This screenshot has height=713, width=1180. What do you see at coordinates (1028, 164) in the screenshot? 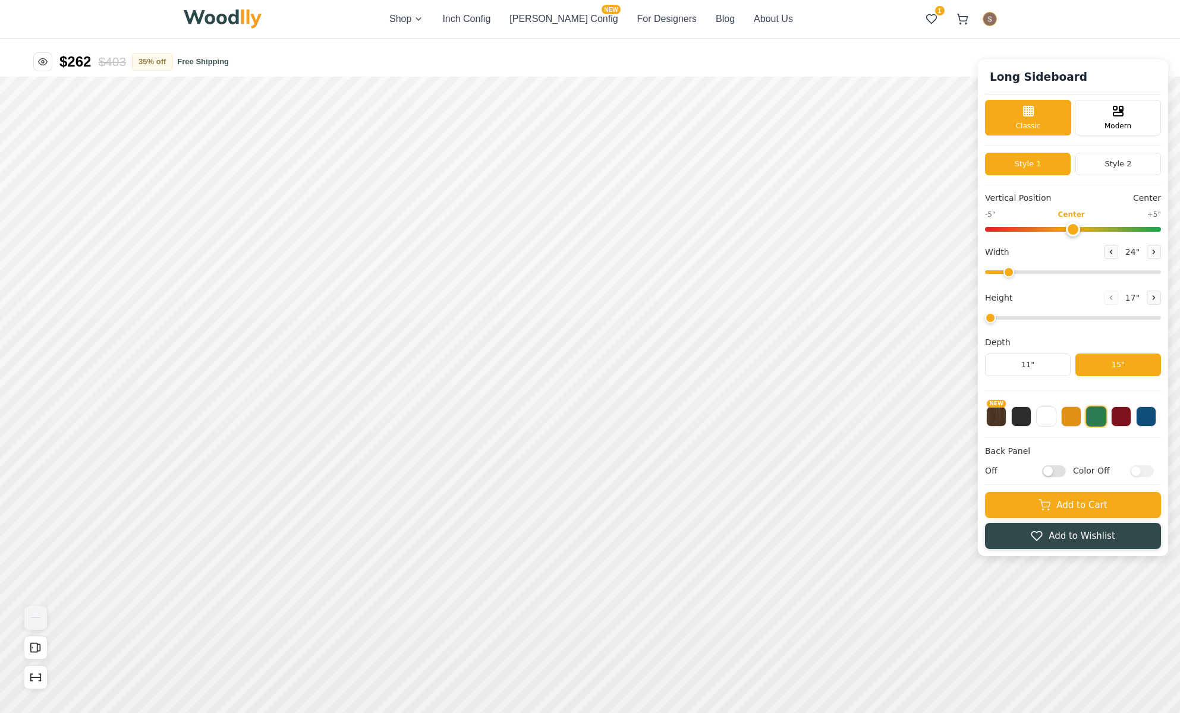
I see `button: Style 1` at bounding box center [1028, 164].